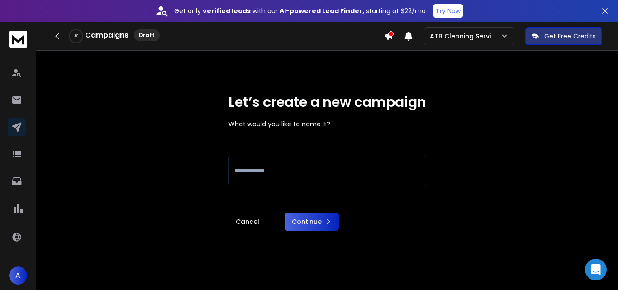 The height and width of the screenshot is (290, 618). Describe the element at coordinates (76, 36) in the screenshot. I see `p: 0 %` at that location.